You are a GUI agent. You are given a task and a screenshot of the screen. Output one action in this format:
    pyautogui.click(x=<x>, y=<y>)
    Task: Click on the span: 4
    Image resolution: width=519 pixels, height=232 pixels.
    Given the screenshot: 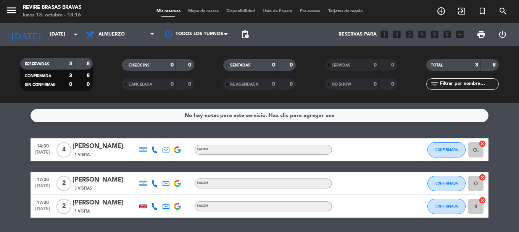 What is the action you would take?
    pyautogui.click(x=64, y=150)
    